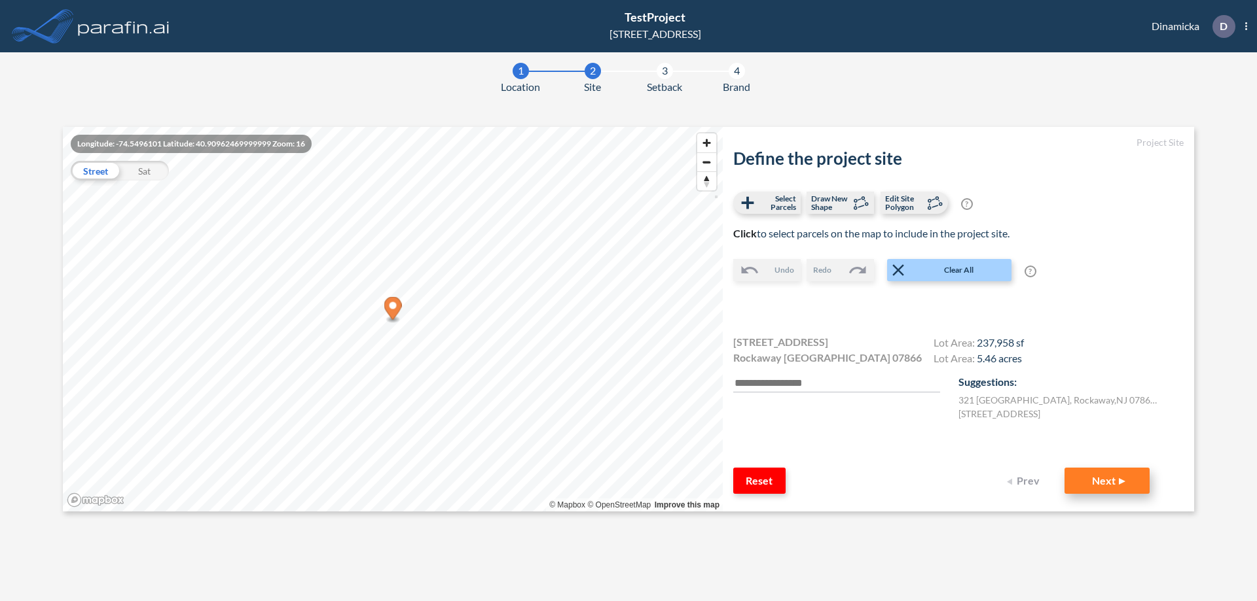  Describe the element at coordinates (592, 87) in the screenshot. I see `span: Site` at that location.